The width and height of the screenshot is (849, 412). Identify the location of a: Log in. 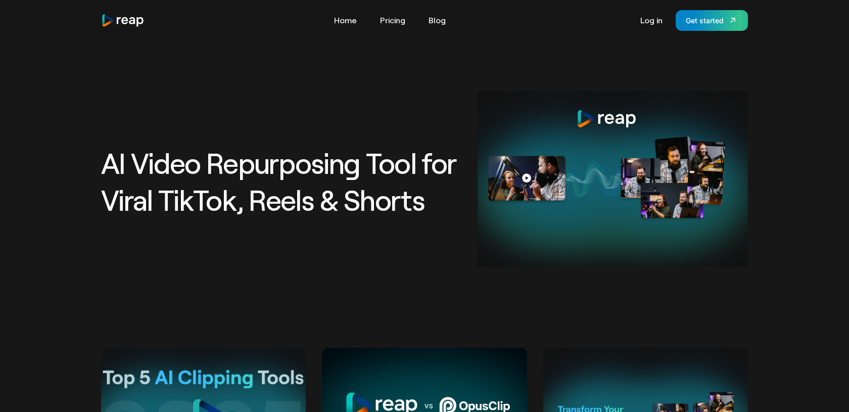
(651, 20).